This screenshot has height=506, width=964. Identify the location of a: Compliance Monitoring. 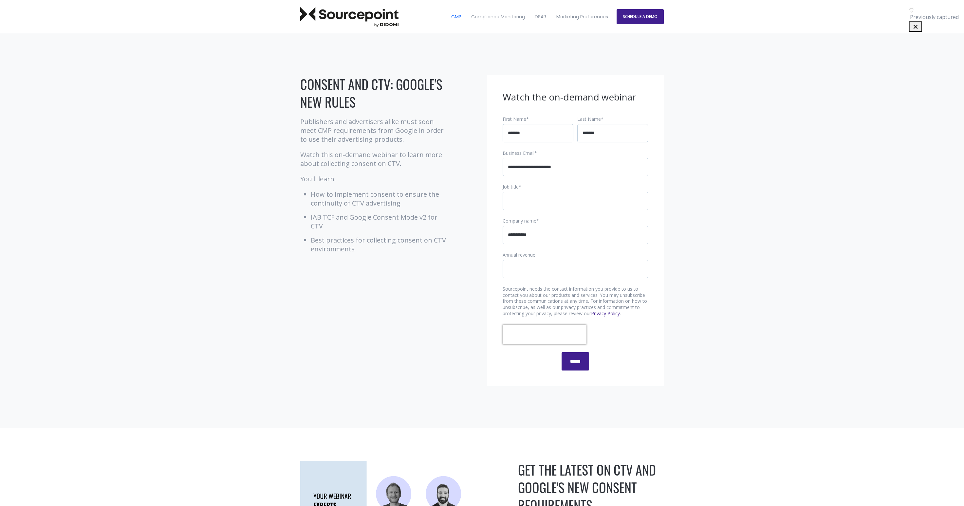
(498, 17).